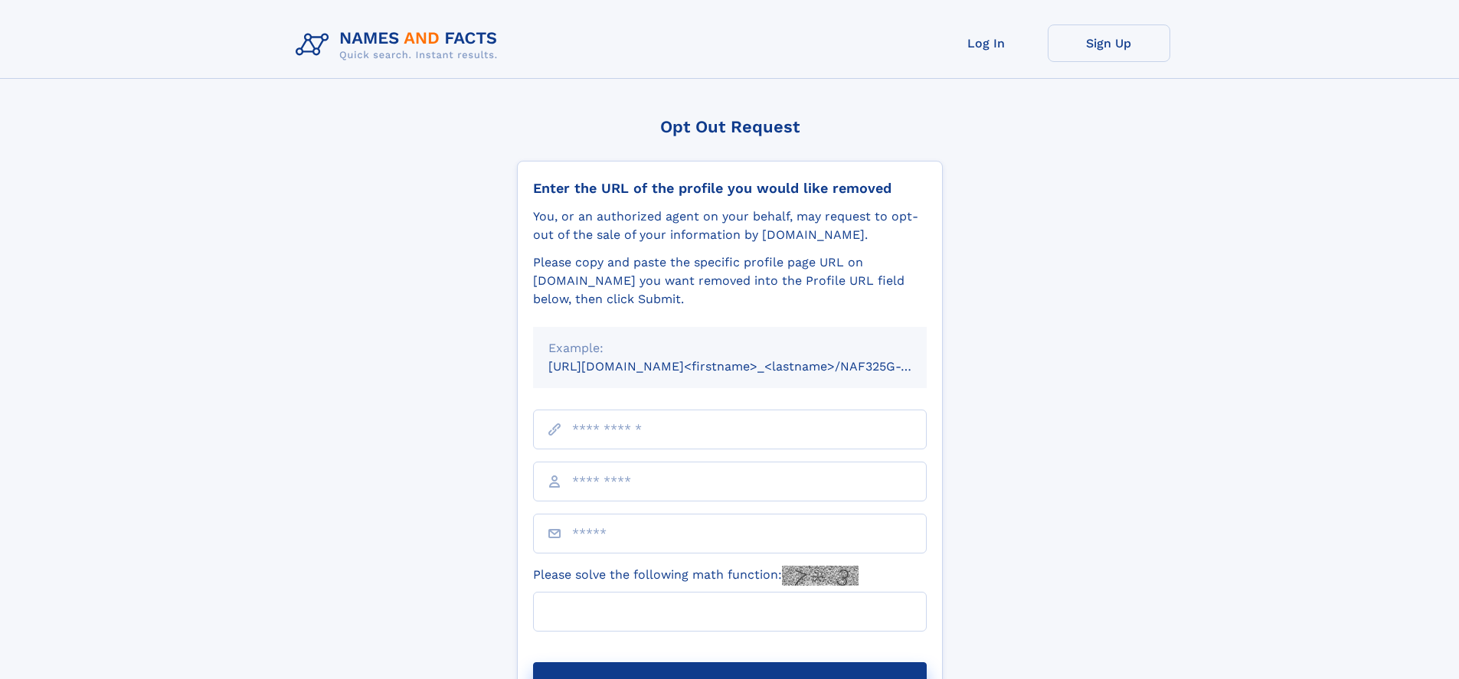 The width and height of the screenshot is (1459, 679). I want to click on a: Log In, so click(986, 43).